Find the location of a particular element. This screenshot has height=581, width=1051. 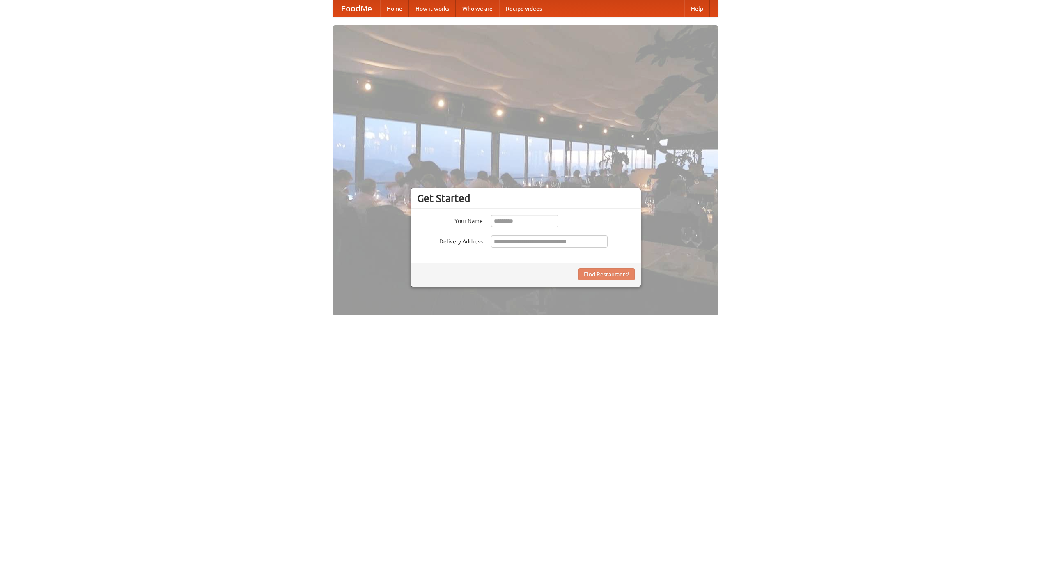

label: Your Name is located at coordinates (450, 220).